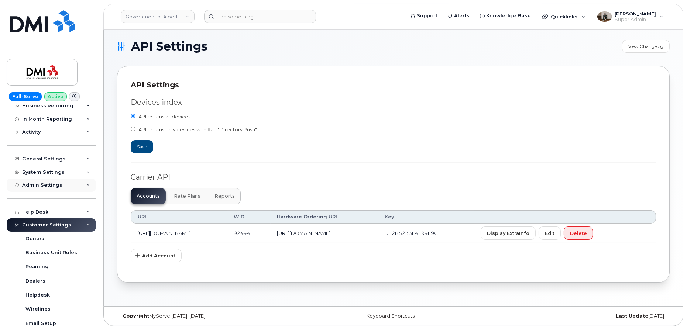 This screenshot has height=329, width=687. Describe the element at coordinates (133, 129) in the screenshot. I see `input: API returns only devices with flag "Directory Push"` at that location.